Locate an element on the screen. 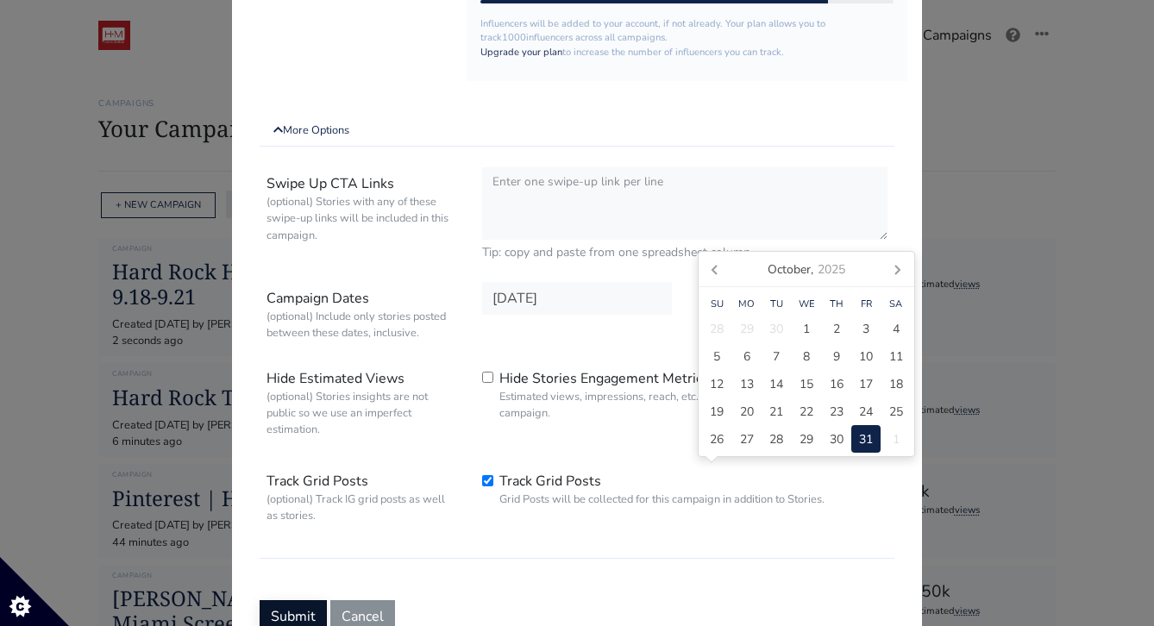 The width and height of the screenshot is (1154, 626). span: 22 is located at coordinates (807, 412).